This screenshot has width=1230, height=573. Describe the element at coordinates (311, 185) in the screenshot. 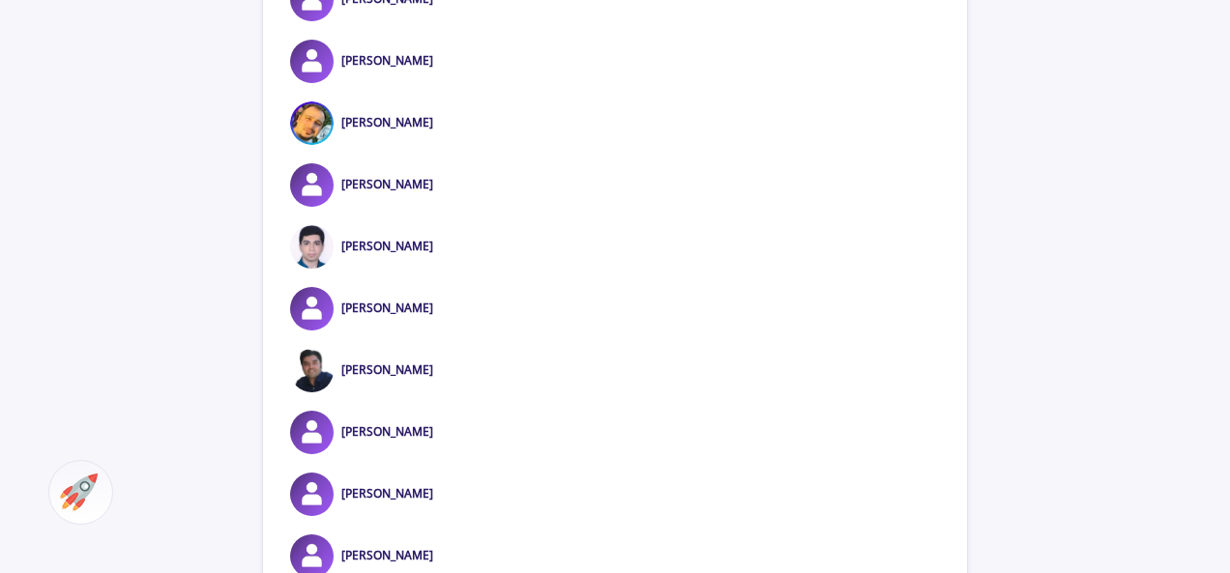

I see `img: Ahmad Zeyniavatar` at that location.